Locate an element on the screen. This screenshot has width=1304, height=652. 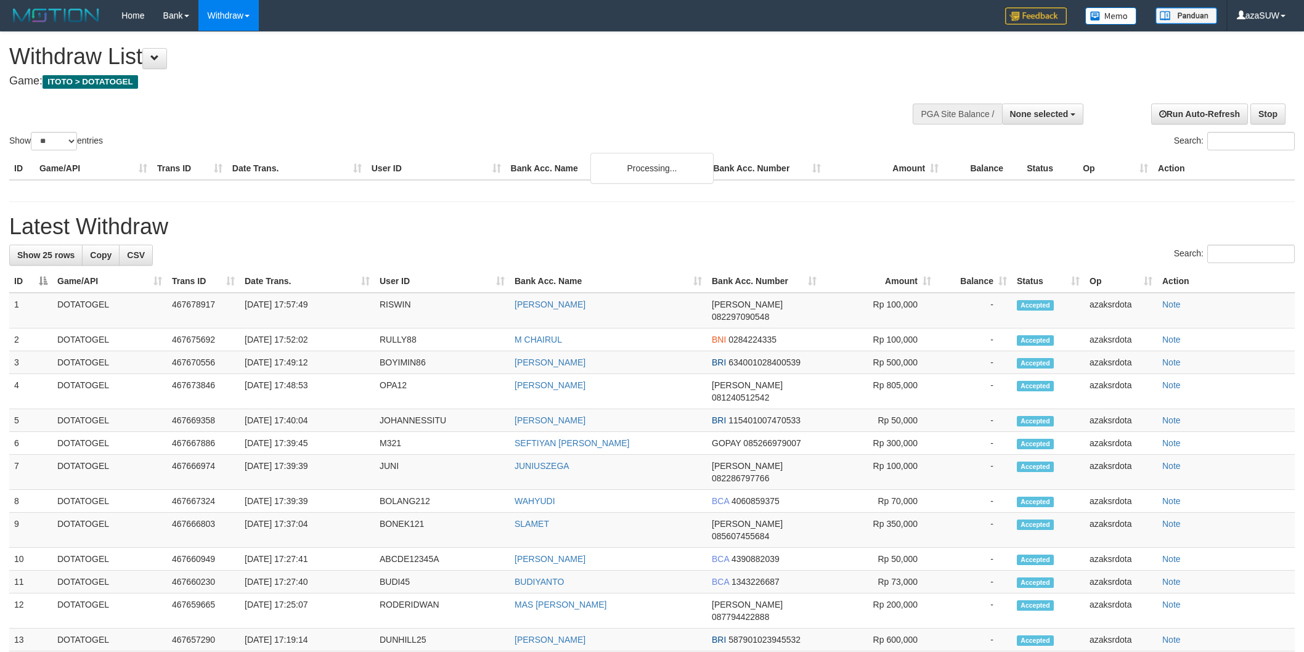
td: 467673846 is located at coordinates (203, 391).